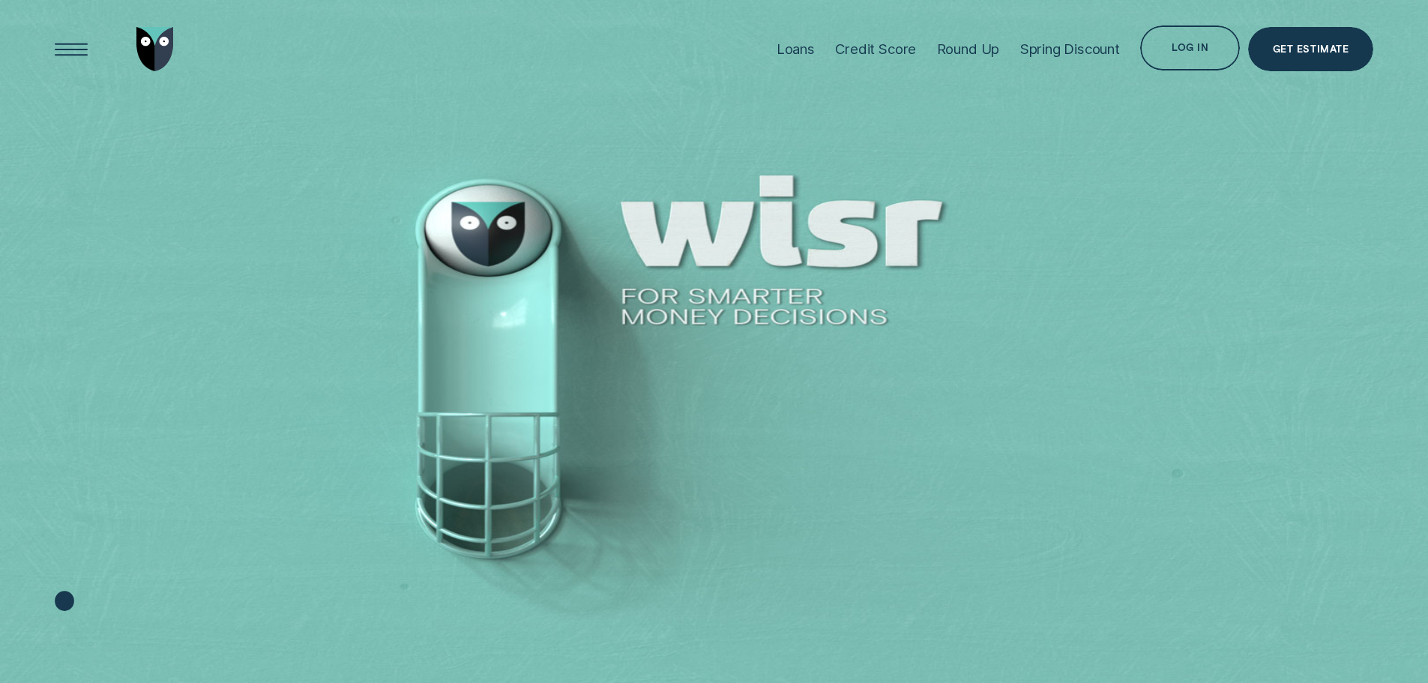 This screenshot has height=683, width=1428. Describe the element at coordinates (1310, 49) in the screenshot. I see `a: Get Estimate` at that location.